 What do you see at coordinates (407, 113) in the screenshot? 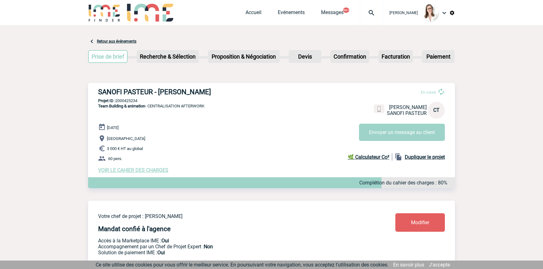
I see `span: SANOFI PASTEUR` at bounding box center [407, 113].